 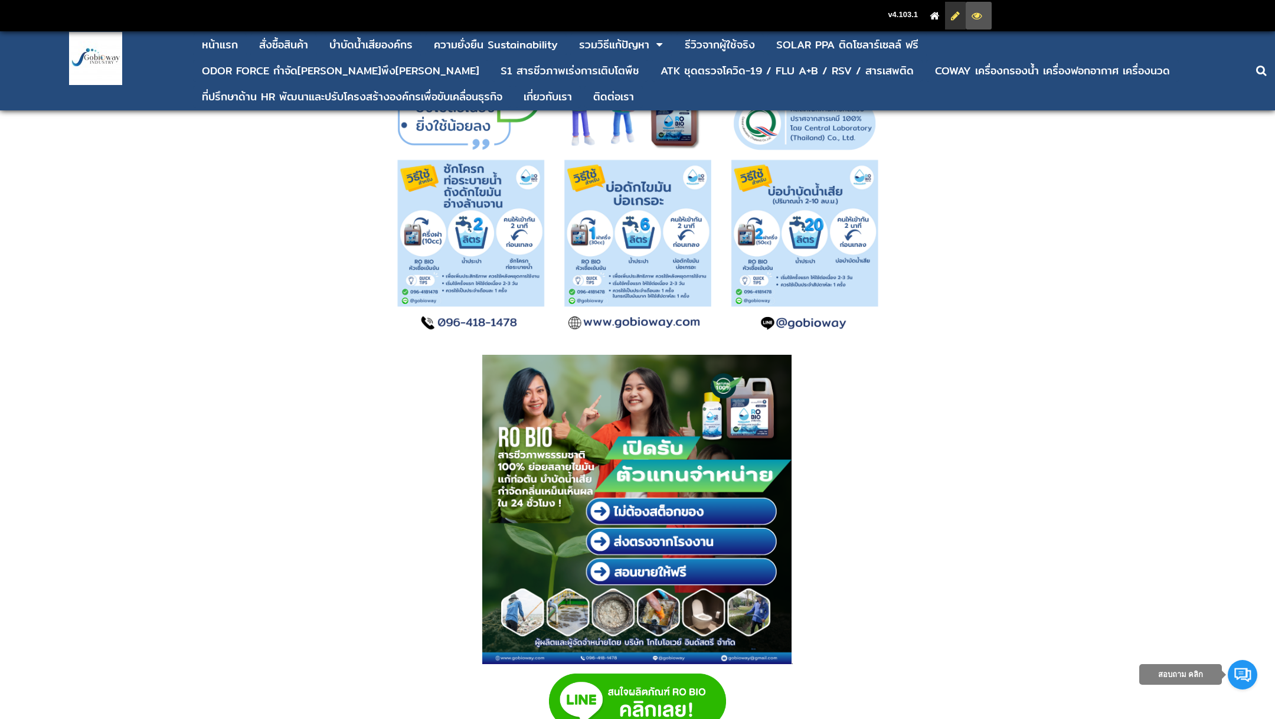 What do you see at coordinates (496, 45) in the screenshot?
I see `div: ความยั่งยืน Sustainability` at bounding box center [496, 45].